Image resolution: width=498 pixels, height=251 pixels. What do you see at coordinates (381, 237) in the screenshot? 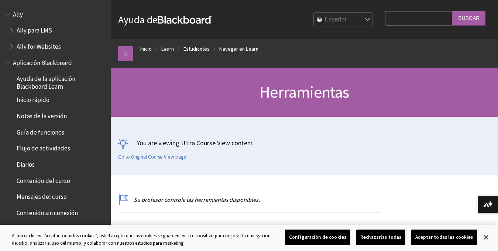
I see `button: Rechazarlas todas` at bounding box center [381, 237].